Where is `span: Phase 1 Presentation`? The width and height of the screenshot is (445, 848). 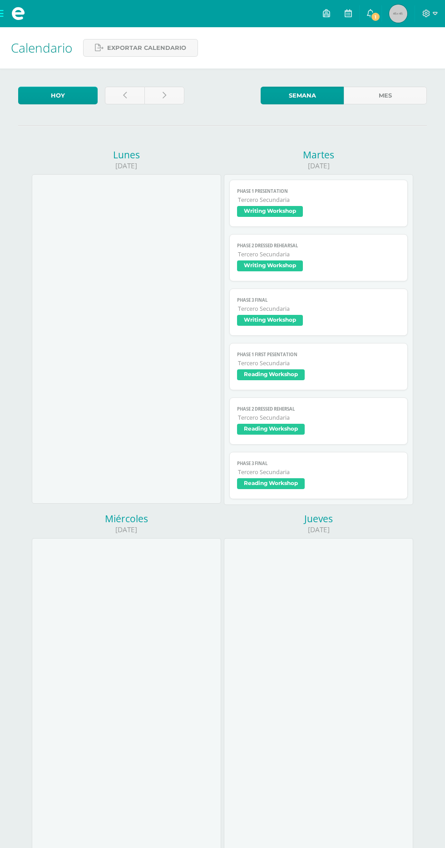 span: Phase 1 Presentation is located at coordinates (318, 191).